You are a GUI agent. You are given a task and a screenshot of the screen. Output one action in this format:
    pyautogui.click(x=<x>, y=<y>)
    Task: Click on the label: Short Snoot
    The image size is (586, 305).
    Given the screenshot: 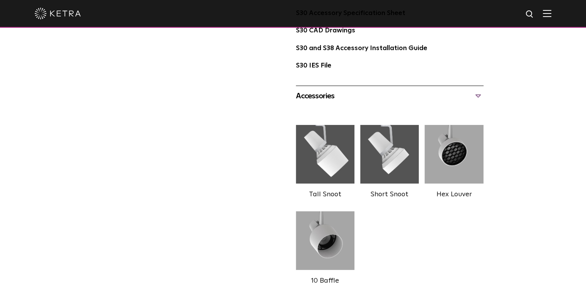 What is the action you would take?
    pyautogui.click(x=390, y=194)
    